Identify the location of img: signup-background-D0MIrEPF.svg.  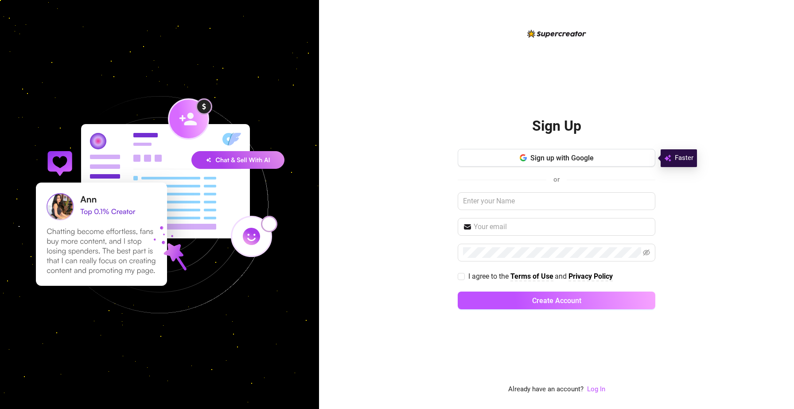
(160, 205).